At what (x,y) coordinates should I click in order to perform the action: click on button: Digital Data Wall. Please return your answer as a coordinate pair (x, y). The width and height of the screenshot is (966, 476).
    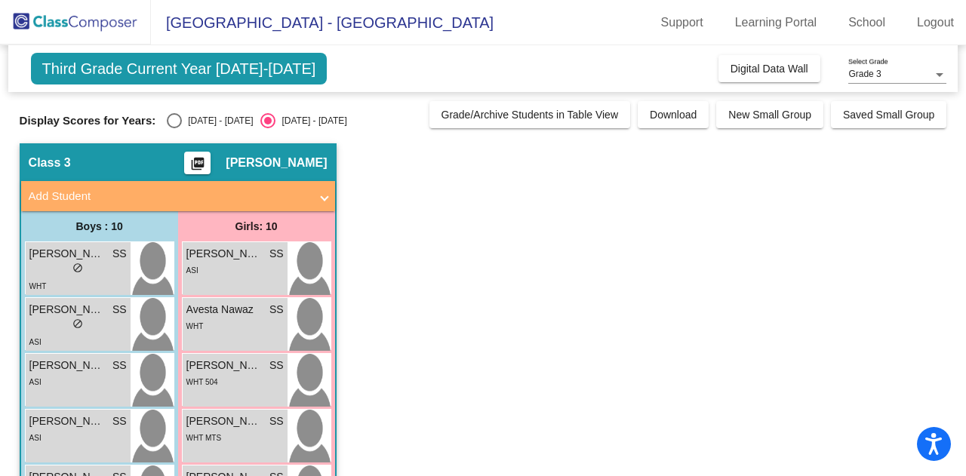
    Looking at the image, I should click on (769, 69).